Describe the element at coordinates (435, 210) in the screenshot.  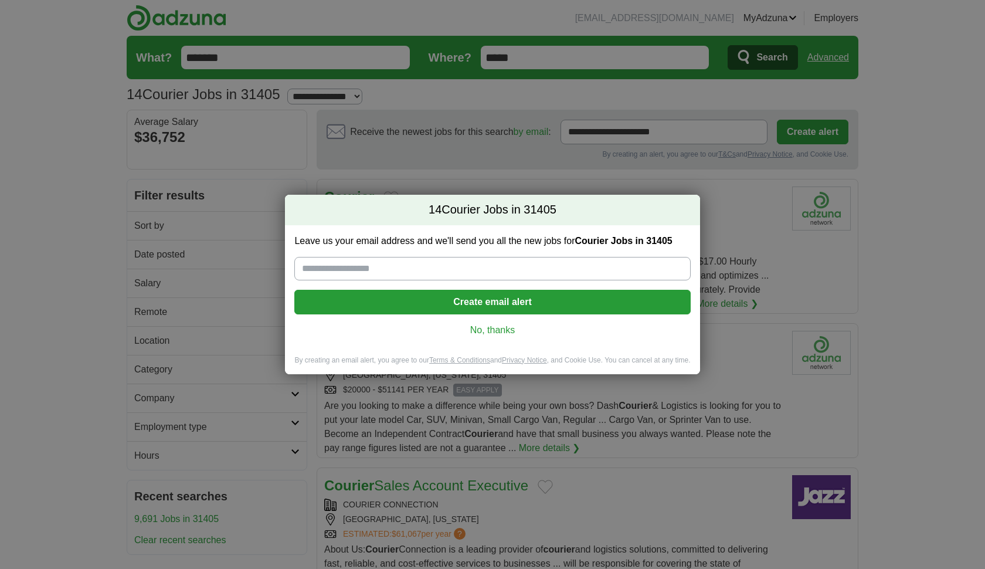
I see `span: 14` at that location.